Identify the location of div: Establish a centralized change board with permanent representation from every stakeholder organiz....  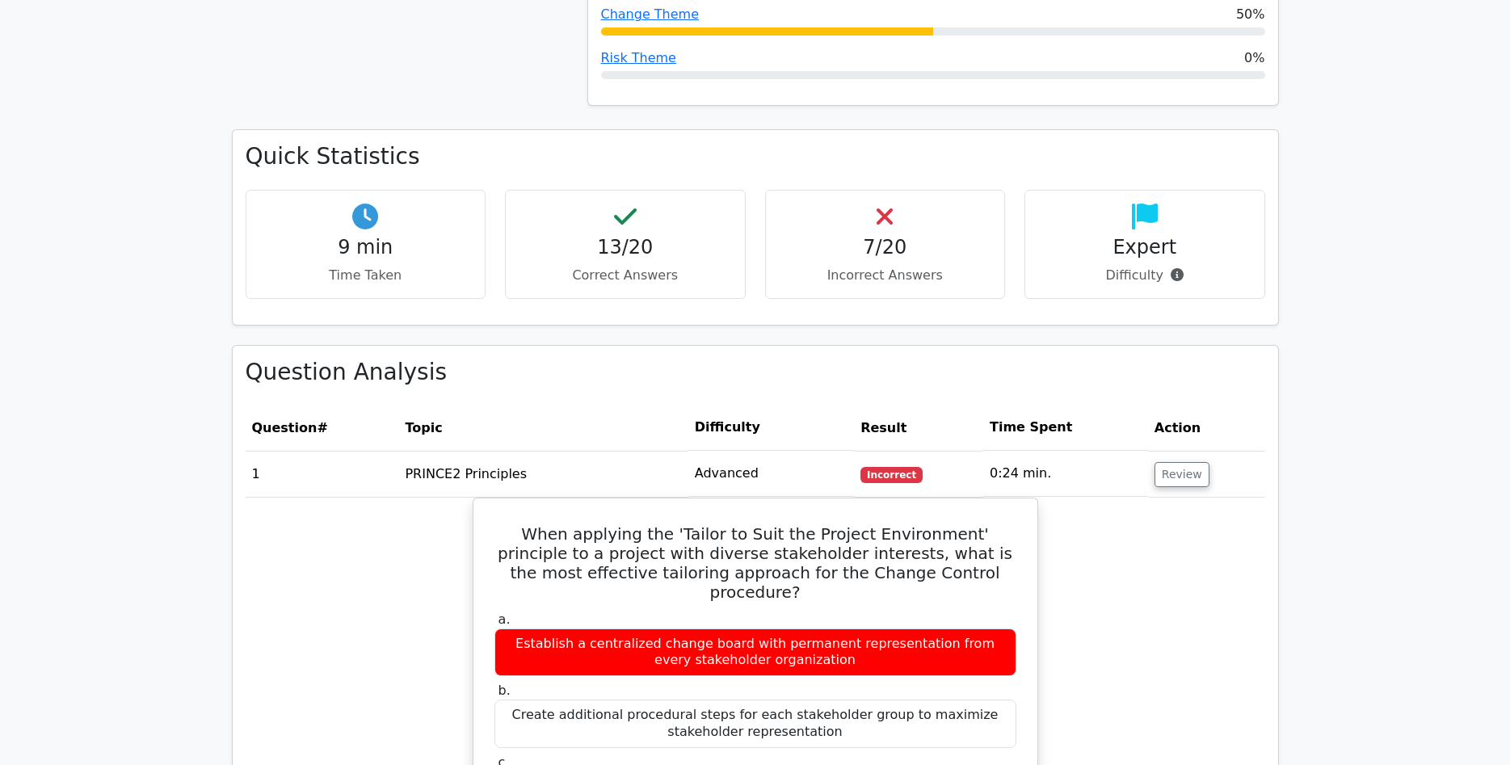
(755, 653).